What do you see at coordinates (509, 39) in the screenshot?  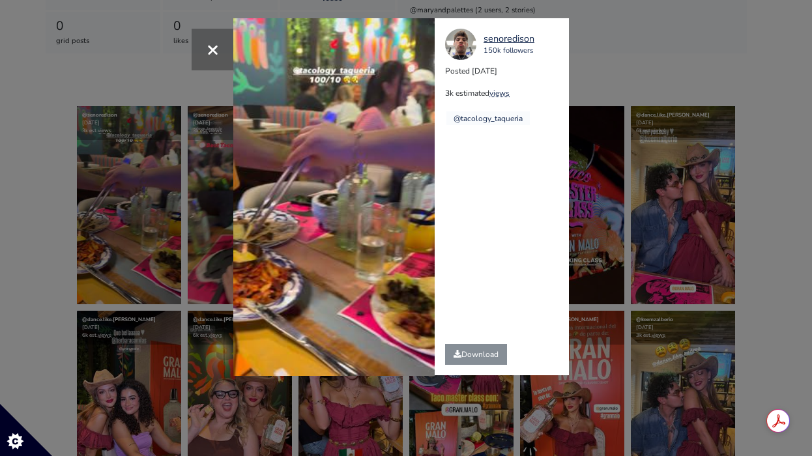 I see `div: senoredison` at bounding box center [509, 39].